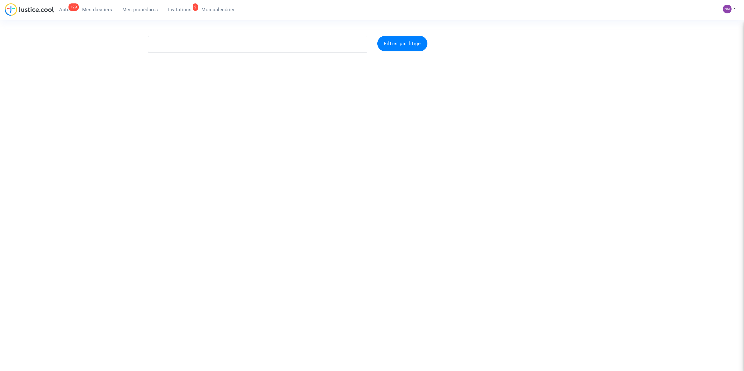 The height and width of the screenshot is (371, 744). I want to click on a: 129Actus, so click(66, 10).